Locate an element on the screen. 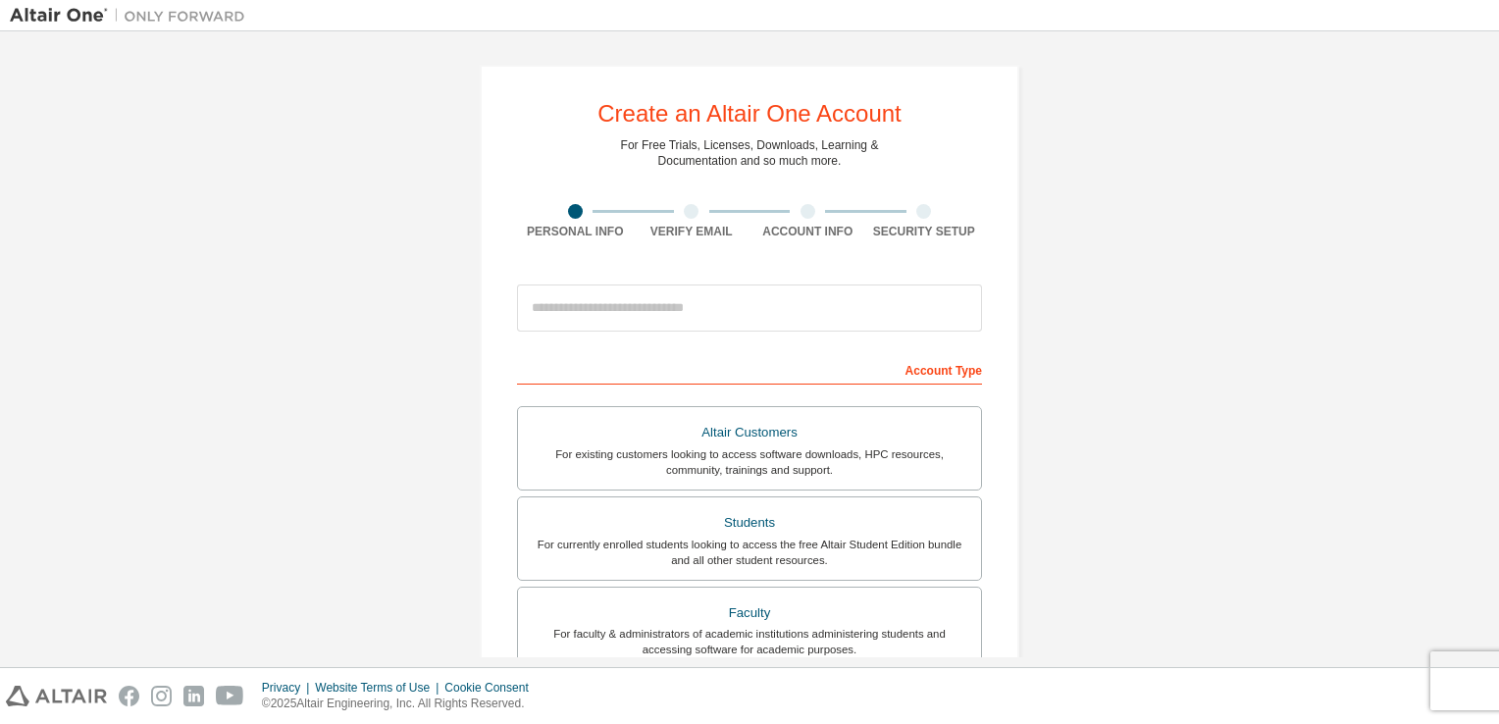  div: For currently enrolled students looking to access the free Altair Student Edition bundle and all ... is located at coordinates (750, 552).